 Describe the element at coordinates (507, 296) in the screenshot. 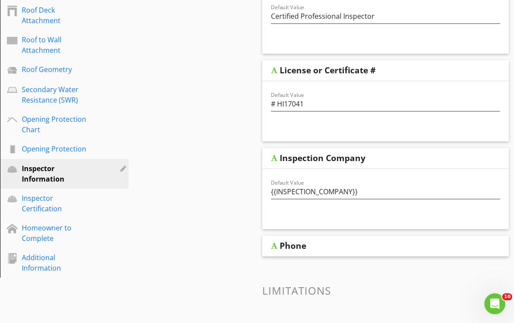

I see `span: 10` at that location.